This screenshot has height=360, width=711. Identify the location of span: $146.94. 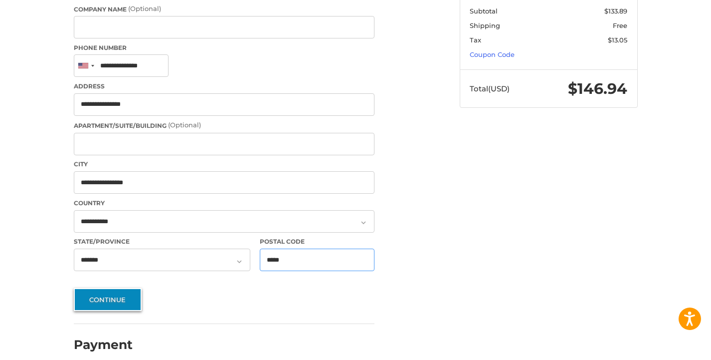
(597, 88).